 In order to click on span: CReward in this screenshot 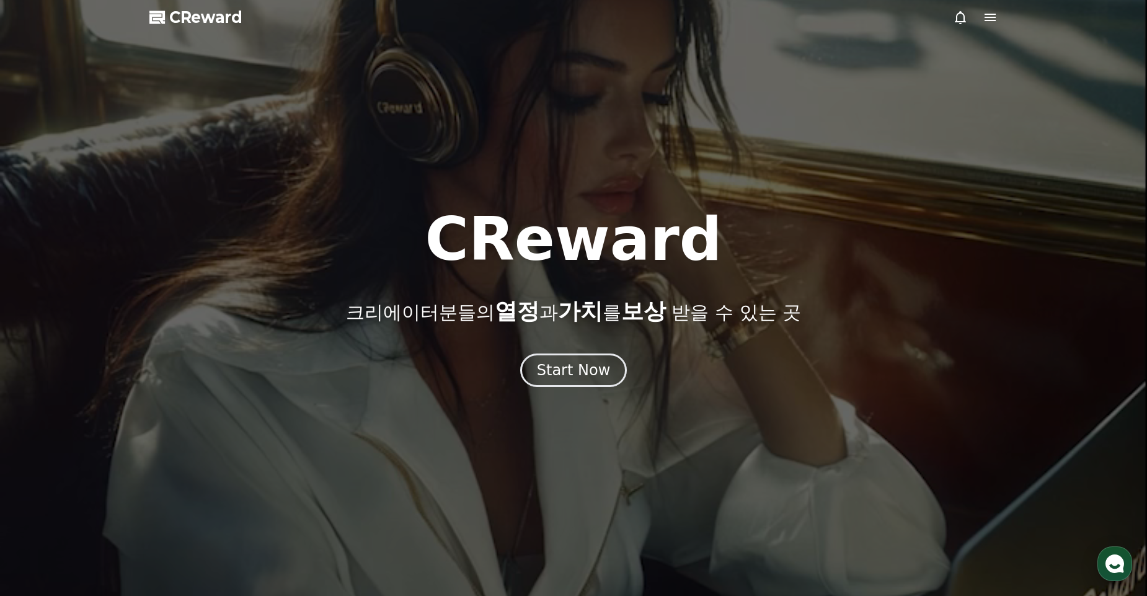, I will do `click(206, 17)`.